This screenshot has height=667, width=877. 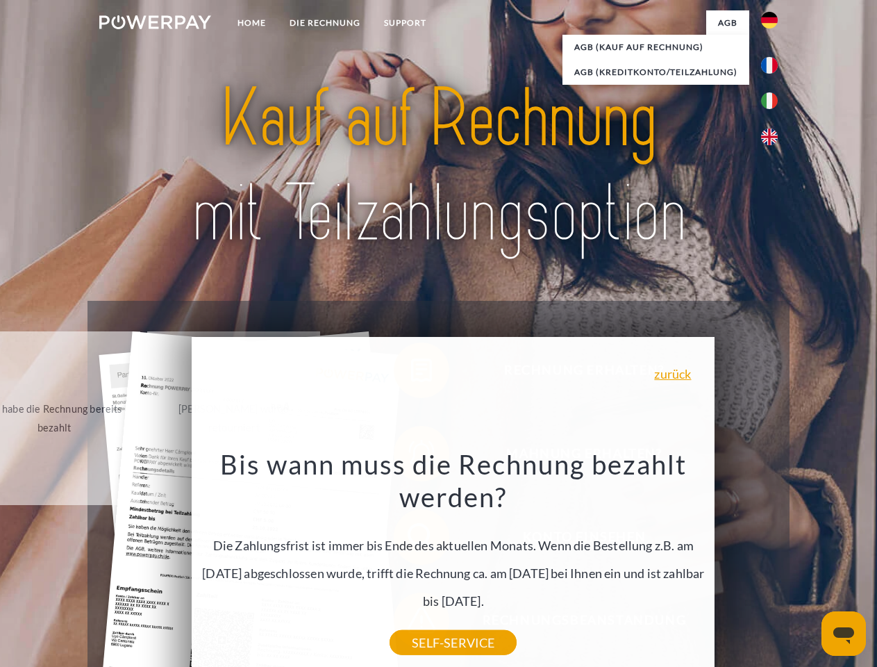 What do you see at coordinates (155, 22) in the screenshot?
I see `img: logo-powerpay-white.svg` at bounding box center [155, 22].